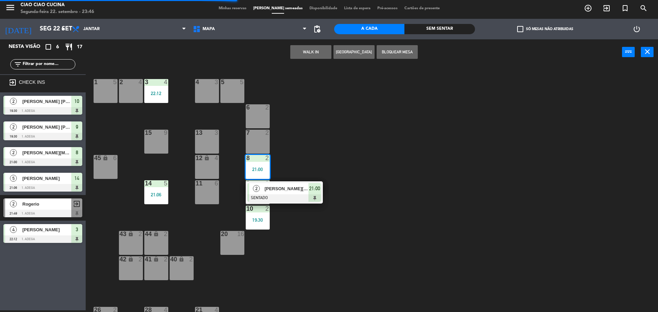  What do you see at coordinates (58, 47) in the screenshot?
I see `span: 6` at bounding box center [58, 47].